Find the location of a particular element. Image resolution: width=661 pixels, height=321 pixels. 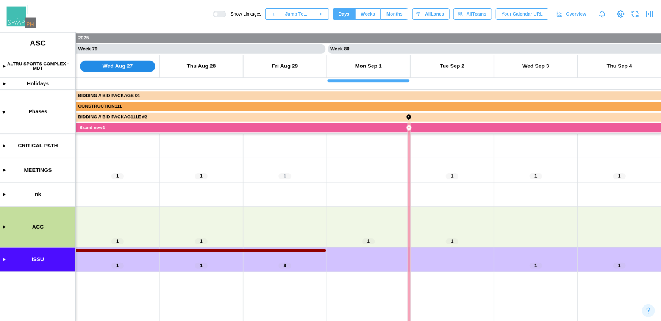

button: Refresh Grid is located at coordinates (636, 14).